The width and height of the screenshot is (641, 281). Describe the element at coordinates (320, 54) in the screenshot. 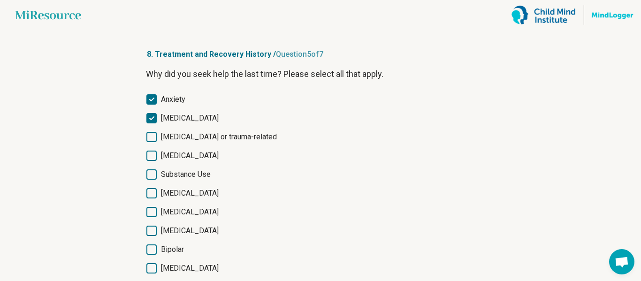

I see `p: 8. Treatment and Recovery History /` at that location.